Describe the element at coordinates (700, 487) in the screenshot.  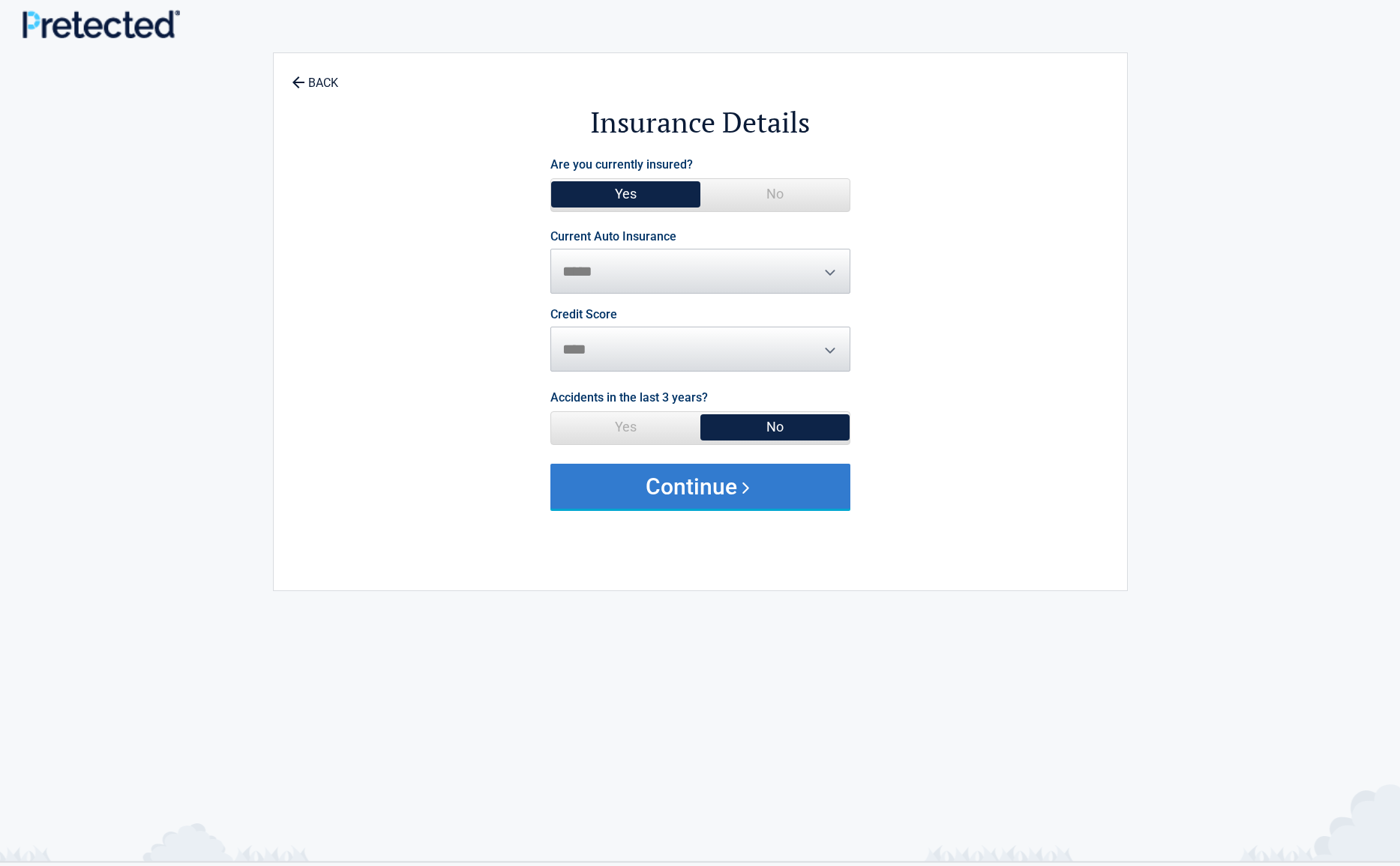
I see `button: Continue` at that location.